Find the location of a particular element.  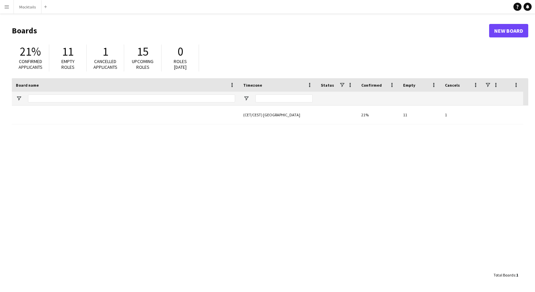

span: 11 is located at coordinates (68, 52).